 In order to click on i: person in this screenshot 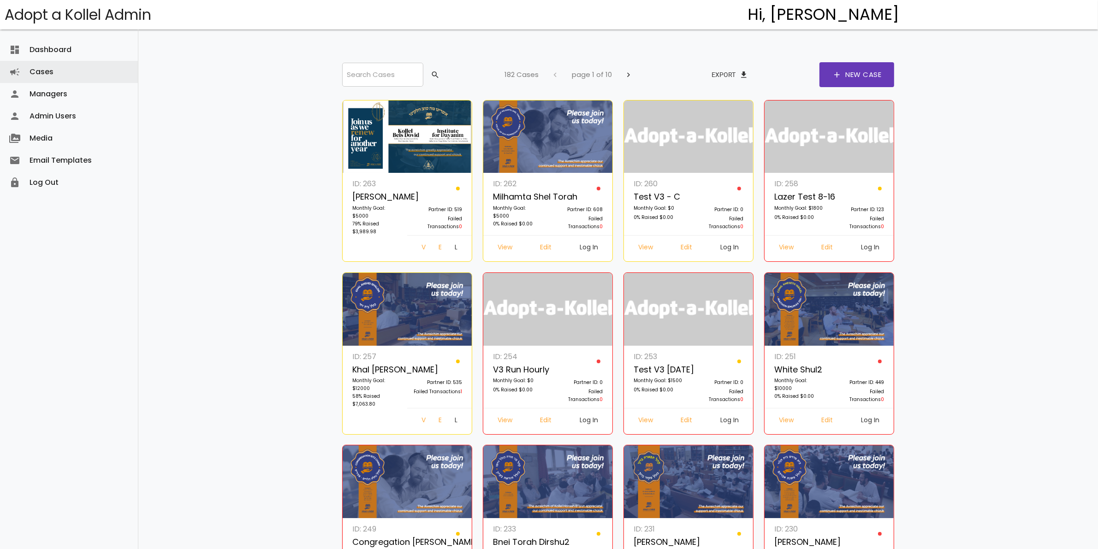, I will do `click(15, 94)`.